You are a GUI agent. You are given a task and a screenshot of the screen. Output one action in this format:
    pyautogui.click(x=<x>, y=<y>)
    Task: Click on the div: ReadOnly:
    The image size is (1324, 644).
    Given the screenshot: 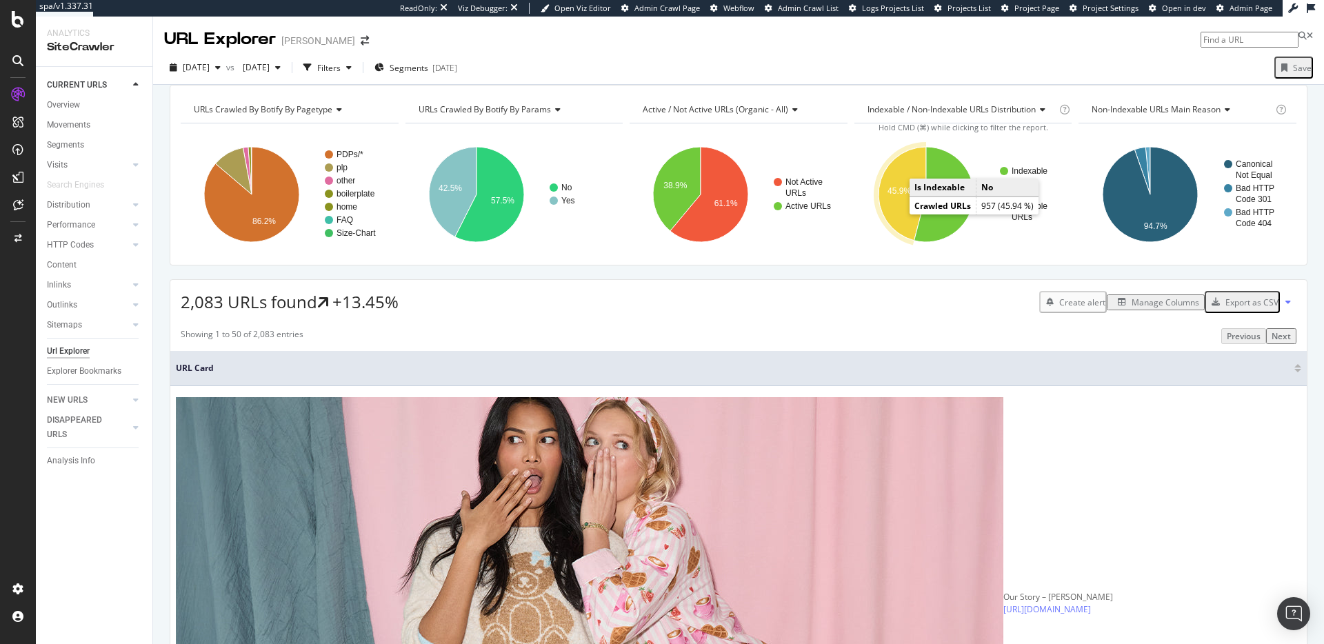 What is the action you would take?
    pyautogui.click(x=419, y=8)
    